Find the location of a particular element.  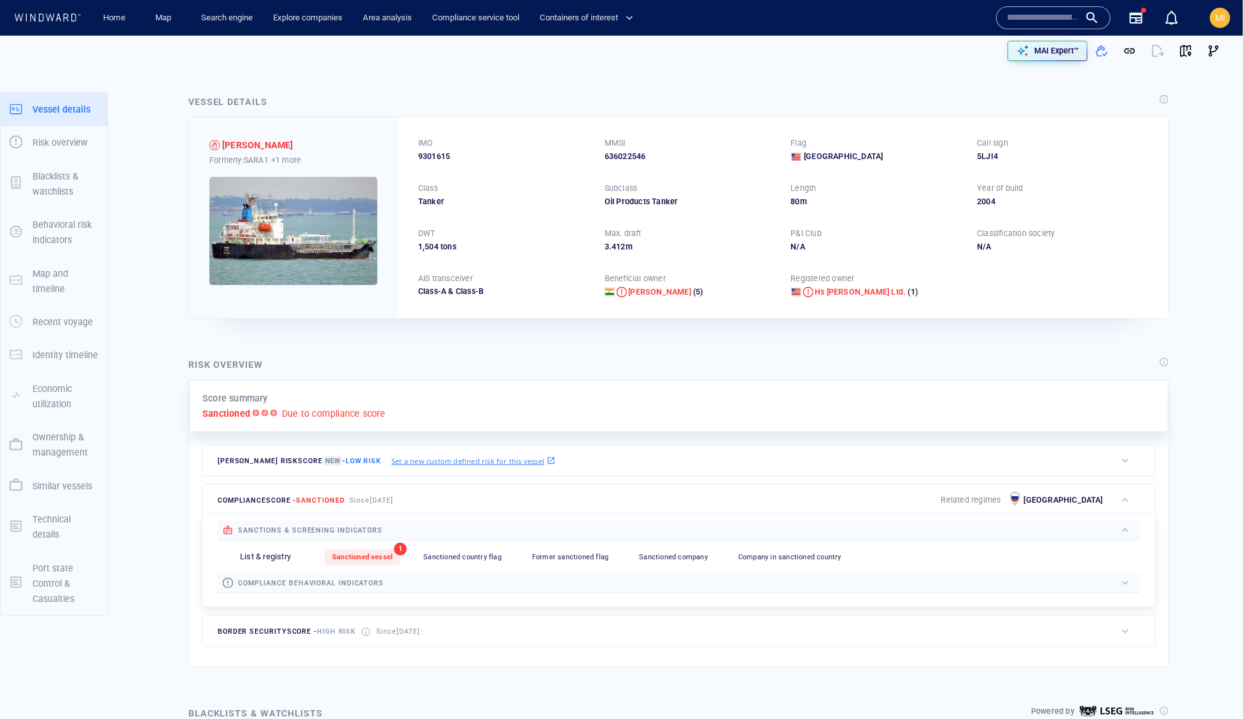

span: border security score - is located at coordinates (287, 632).